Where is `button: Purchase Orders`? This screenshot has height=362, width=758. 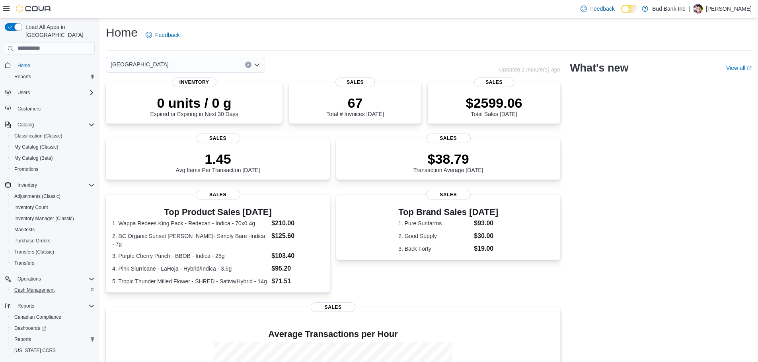 button: Purchase Orders is located at coordinates (53, 241).